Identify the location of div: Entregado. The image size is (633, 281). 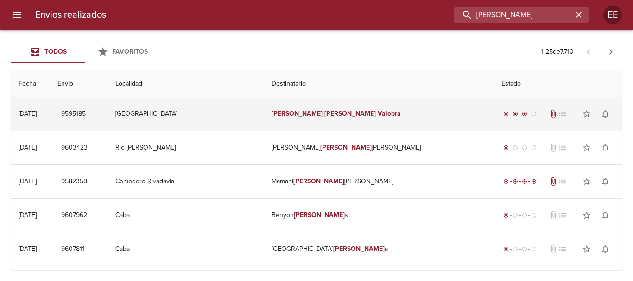
(520, 182).